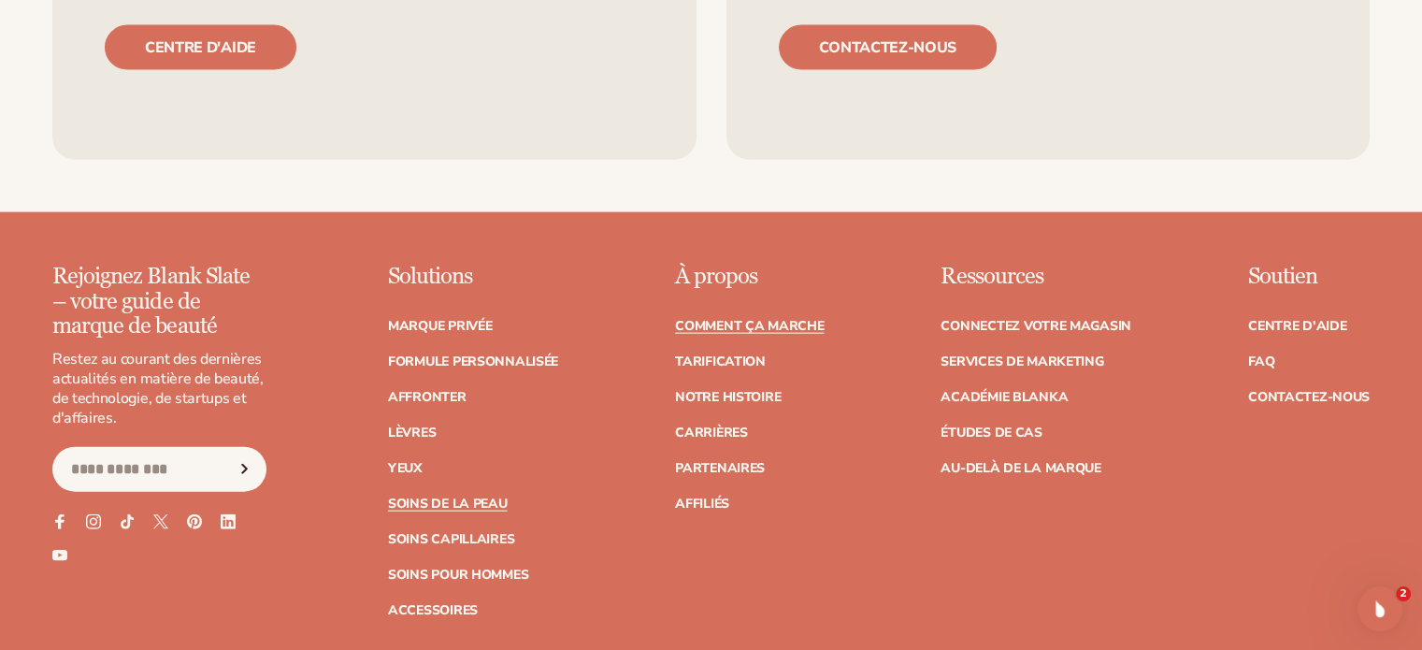 Image resolution: width=1422 pixels, height=650 pixels. Describe the element at coordinates (727, 396) in the screenshot. I see `font: Notre histoire` at that location.